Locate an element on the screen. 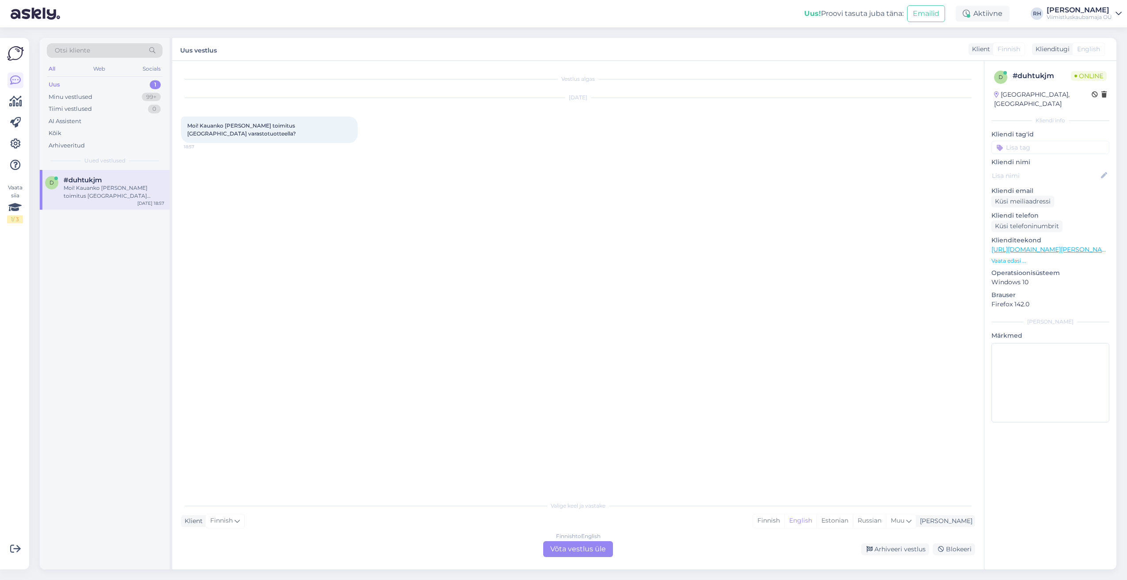 Image resolution: width=1127 pixels, height=580 pixels. div: Kliendi info is located at coordinates (1050, 121).